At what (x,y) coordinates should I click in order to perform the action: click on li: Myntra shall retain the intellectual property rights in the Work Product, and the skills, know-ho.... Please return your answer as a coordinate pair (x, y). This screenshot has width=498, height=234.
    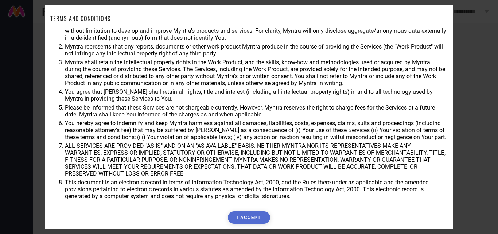
    Looking at the image, I should click on (256, 73).